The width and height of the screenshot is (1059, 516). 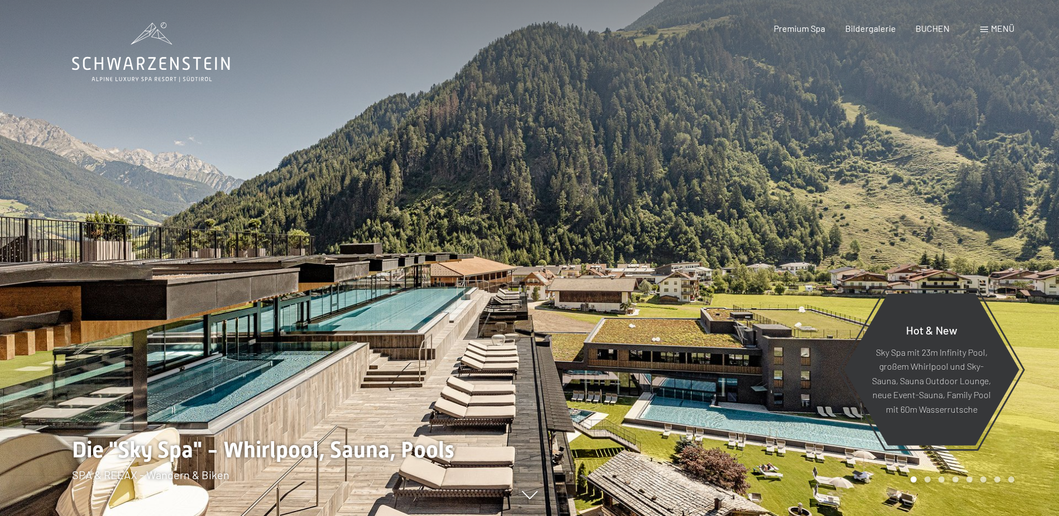 What do you see at coordinates (969, 479) in the screenshot?
I see `div: Carousel Page 5` at bounding box center [969, 479].